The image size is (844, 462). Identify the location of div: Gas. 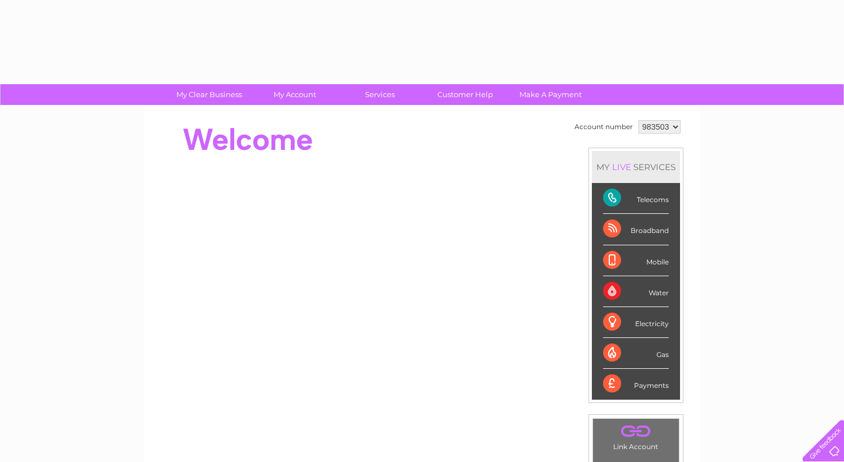
(636, 353).